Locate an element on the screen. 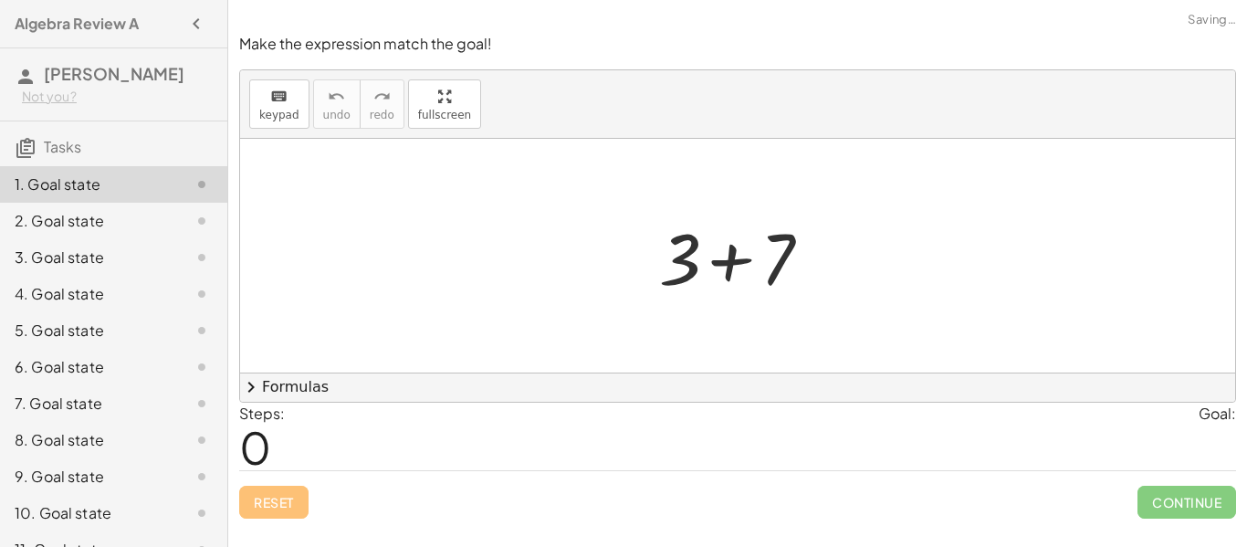 Image resolution: width=1247 pixels, height=547 pixels. span: chevron_right is located at coordinates (251, 387).